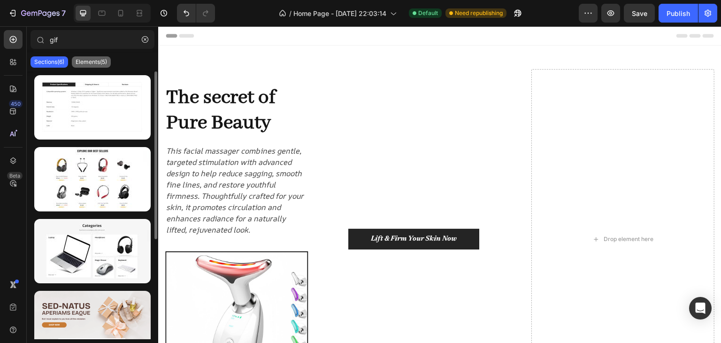 This screenshot has width=721, height=343. Describe the element at coordinates (92, 39) in the screenshot. I see `input: Search Sections & Elements` at that location.